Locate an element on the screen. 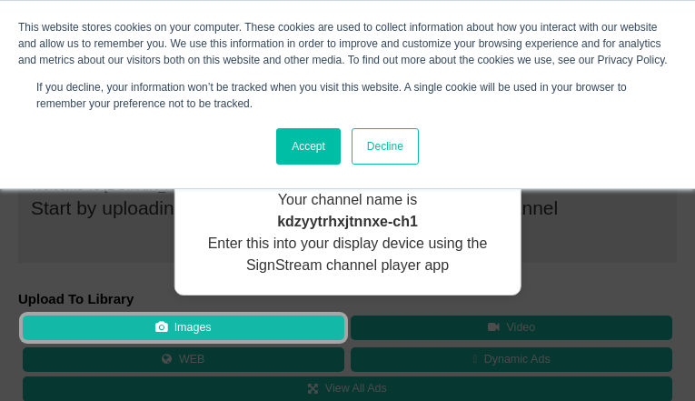 Image resolution: width=695 pixels, height=401 pixels. strong: kdzyytrhxjtnnxe-ch1 is located at coordinates (347, 221).